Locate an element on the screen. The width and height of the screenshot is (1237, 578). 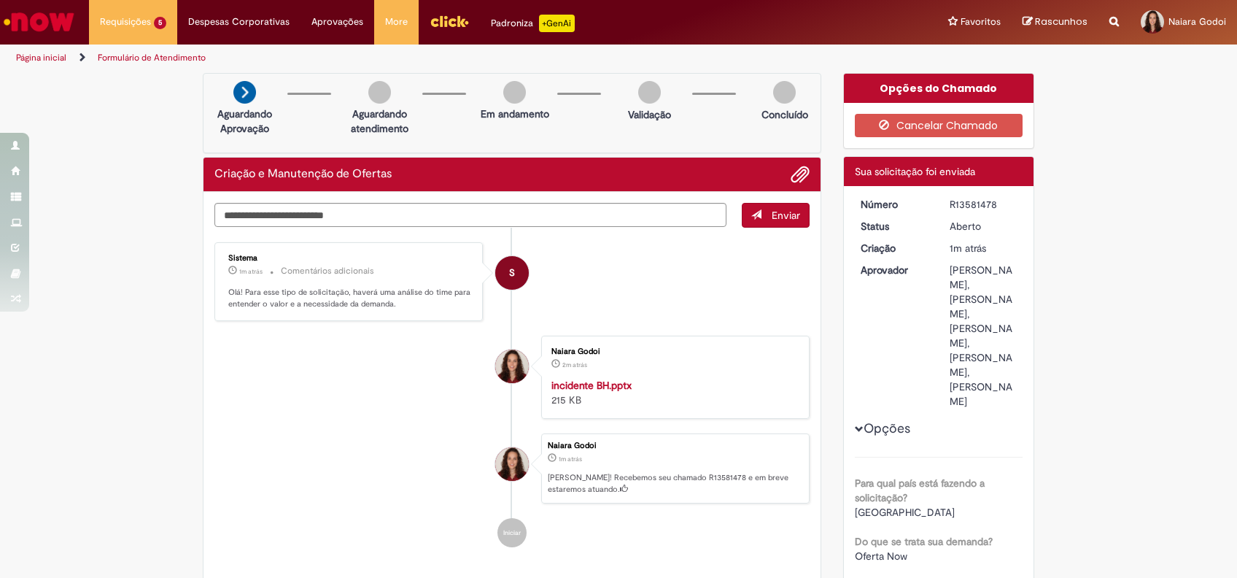
p: Aguardando Aprovação is located at coordinates (244, 121).